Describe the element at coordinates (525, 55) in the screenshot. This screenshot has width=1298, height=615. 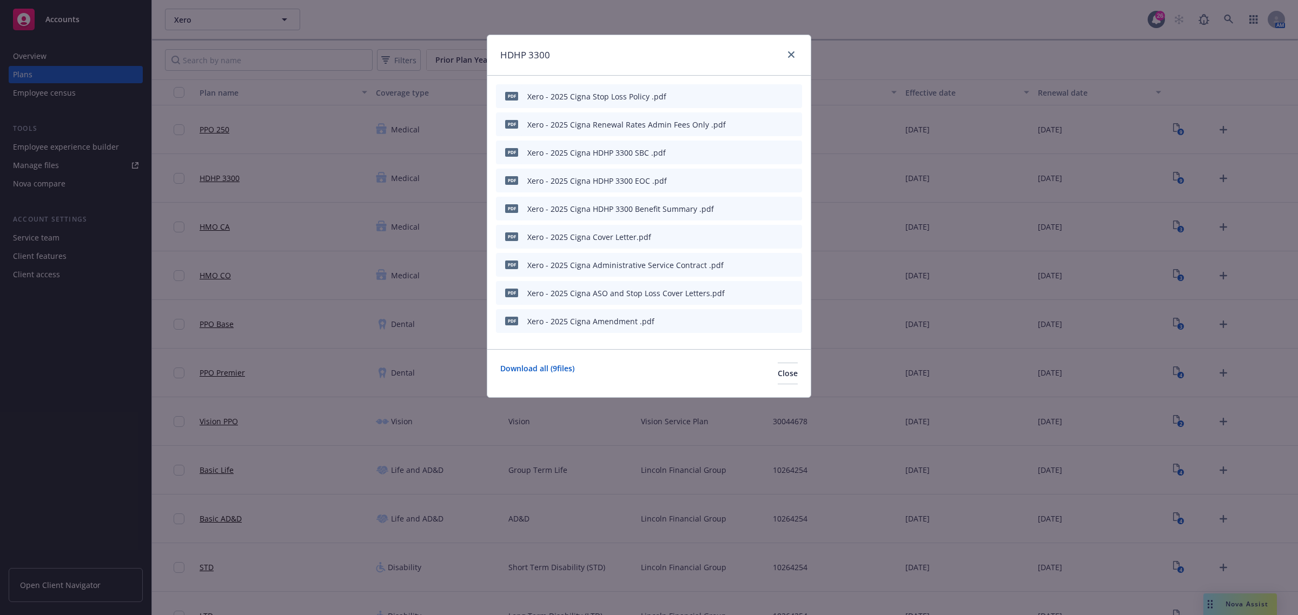
I see `h1: HDHP 3300` at that location.